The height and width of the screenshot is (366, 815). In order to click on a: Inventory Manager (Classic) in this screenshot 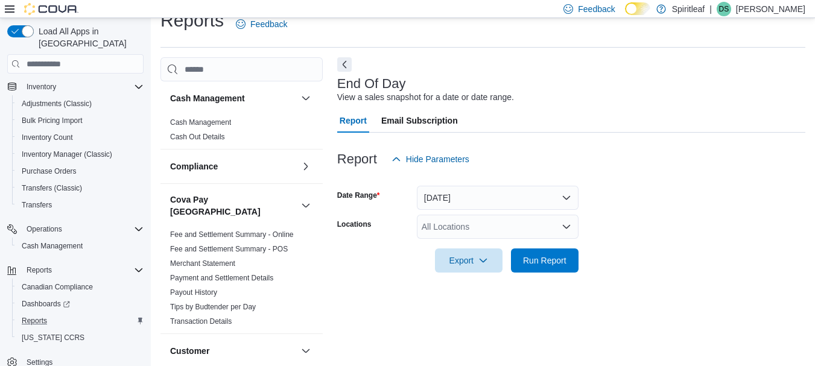, I will do `click(67, 154)`.